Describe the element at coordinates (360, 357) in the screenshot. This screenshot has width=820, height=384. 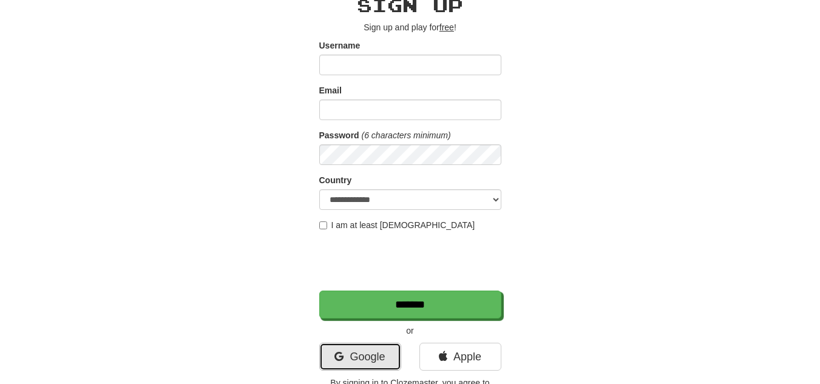
I see `a: Google` at that location.